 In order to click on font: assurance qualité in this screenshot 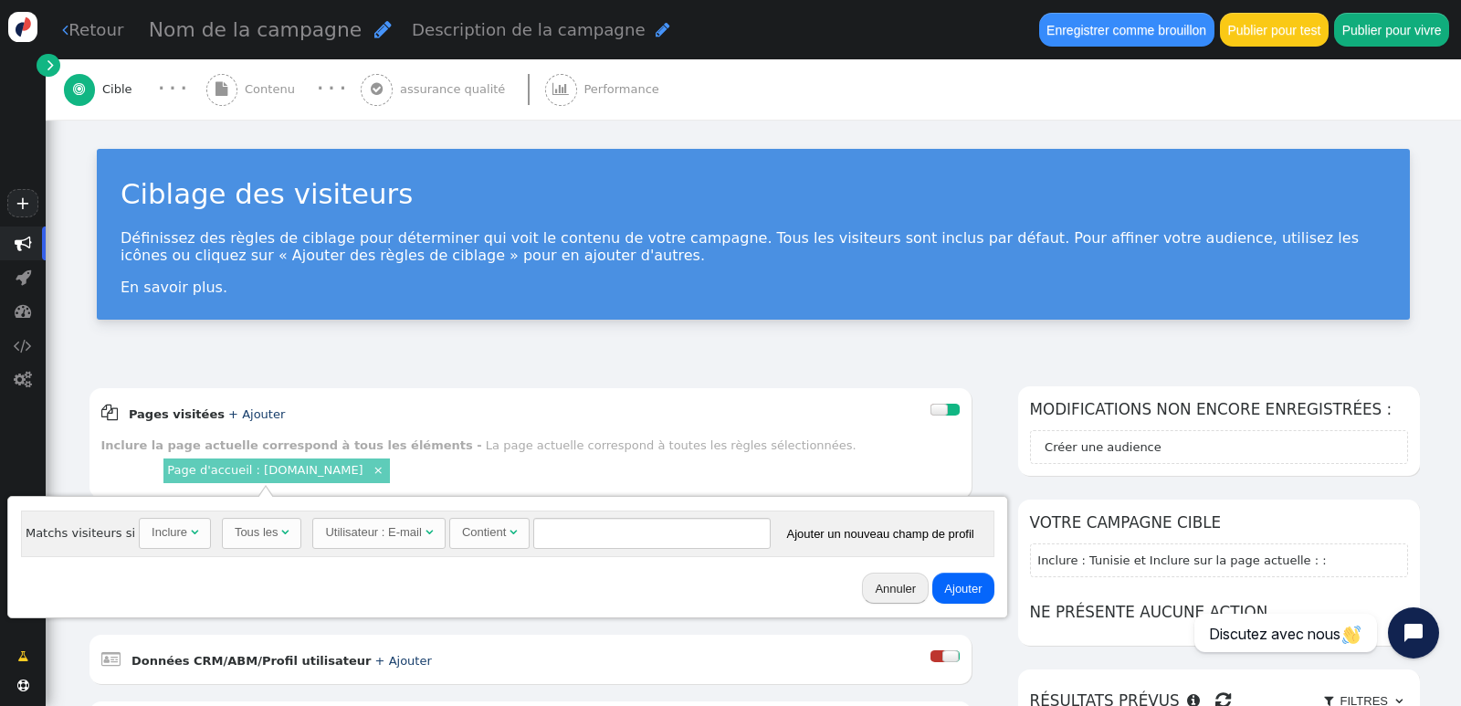, I will do `click(452, 89)`.